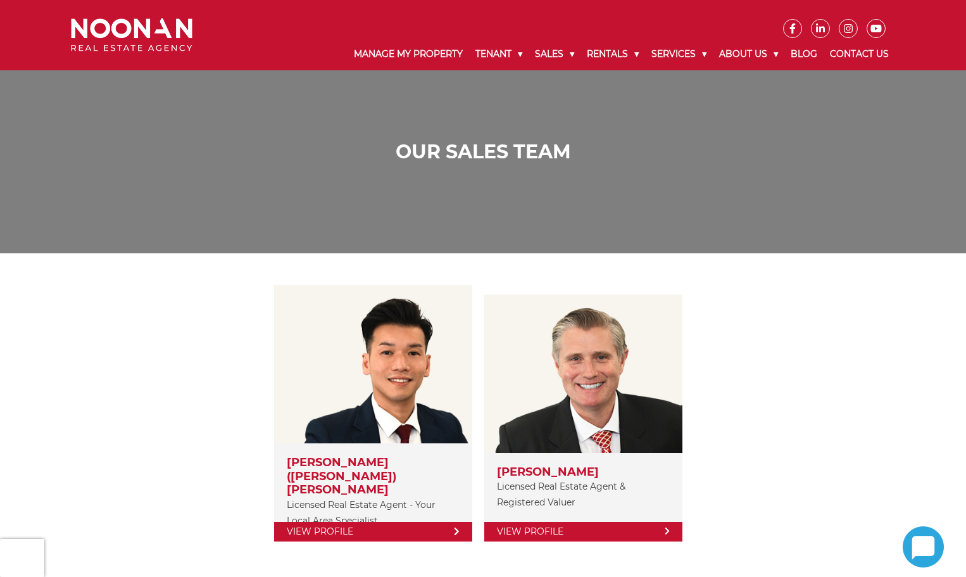  Describe the element at coordinates (748, 54) in the screenshot. I see `a: About Us` at that location.